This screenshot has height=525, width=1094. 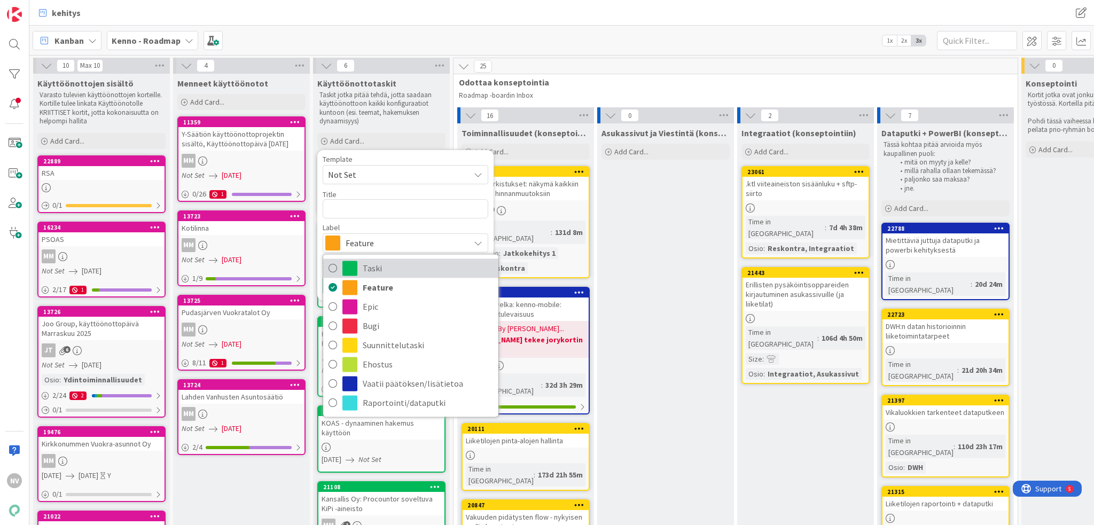 I want to click on div: Erillisten pysäköintisoppareiden kirjautuminen asukassivuille (ja liiketilat), so click(x=806, y=294).